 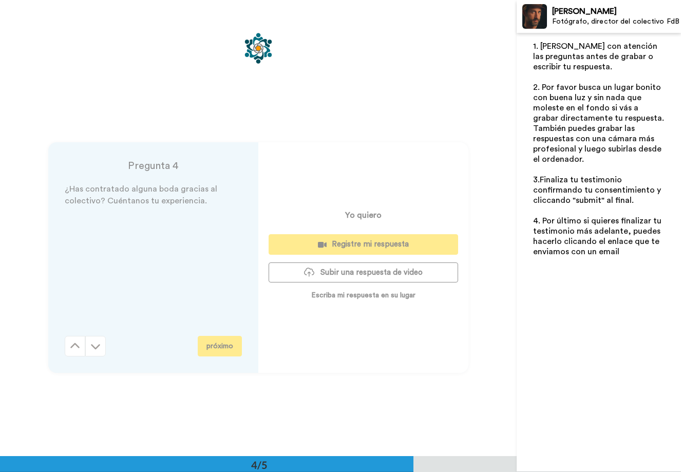 What do you see at coordinates (363, 272) in the screenshot?
I see `button: Subir una respuesta de video` at bounding box center [363, 272].